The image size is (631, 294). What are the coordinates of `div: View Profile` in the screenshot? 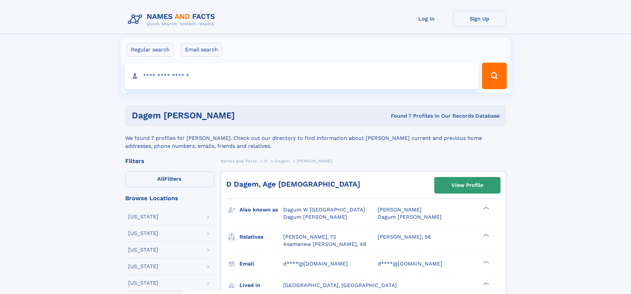 It's located at (467, 185).